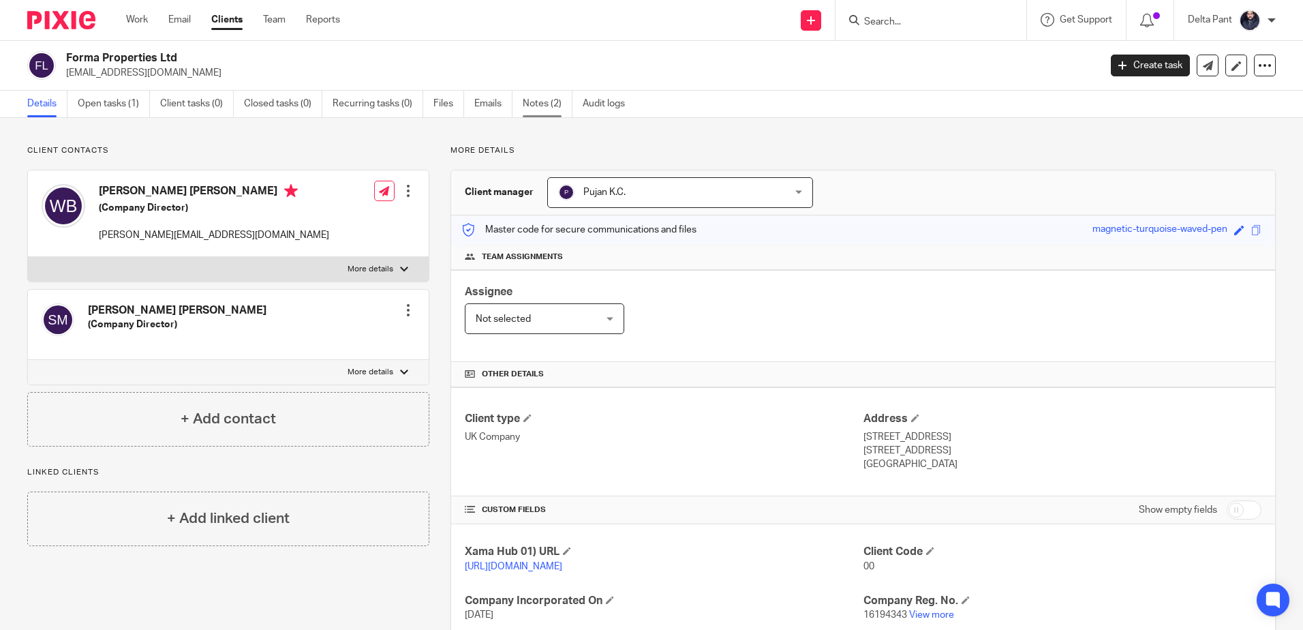 This screenshot has width=1303, height=630. What do you see at coordinates (228, 418) in the screenshot?
I see `h4: + Add contact` at bounding box center [228, 418].